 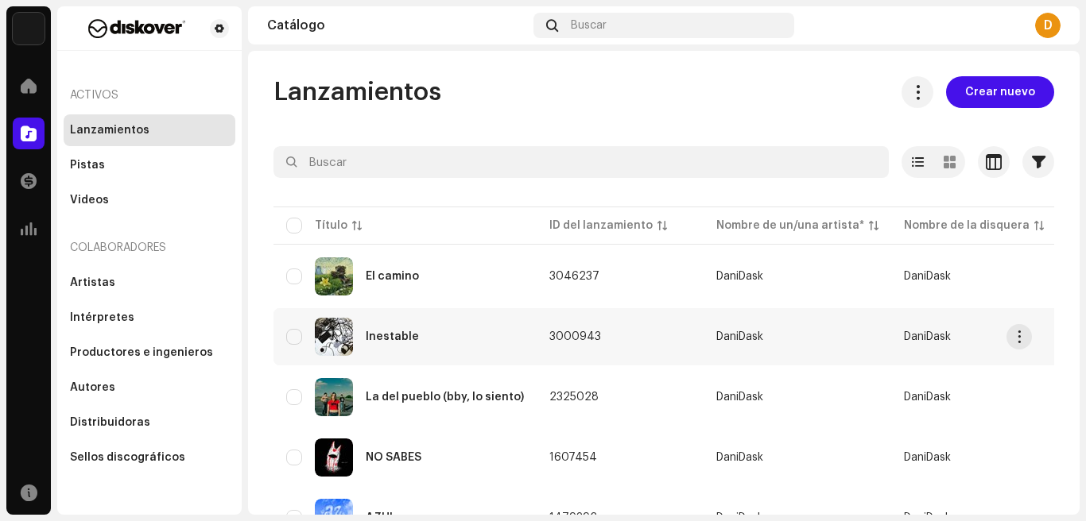 I want to click on input: Buscar, so click(x=581, y=162).